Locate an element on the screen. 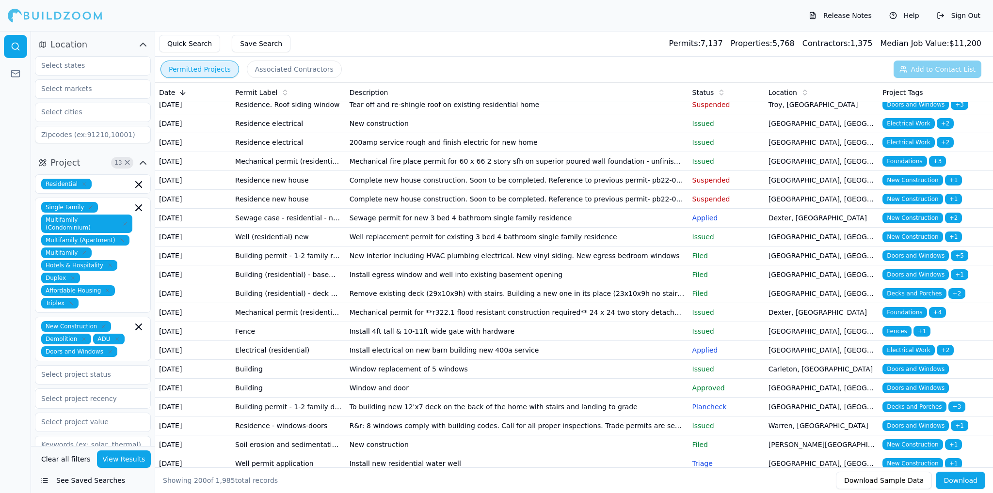 This screenshot has width=993, height=493. td: Building is located at coordinates (288, 369).